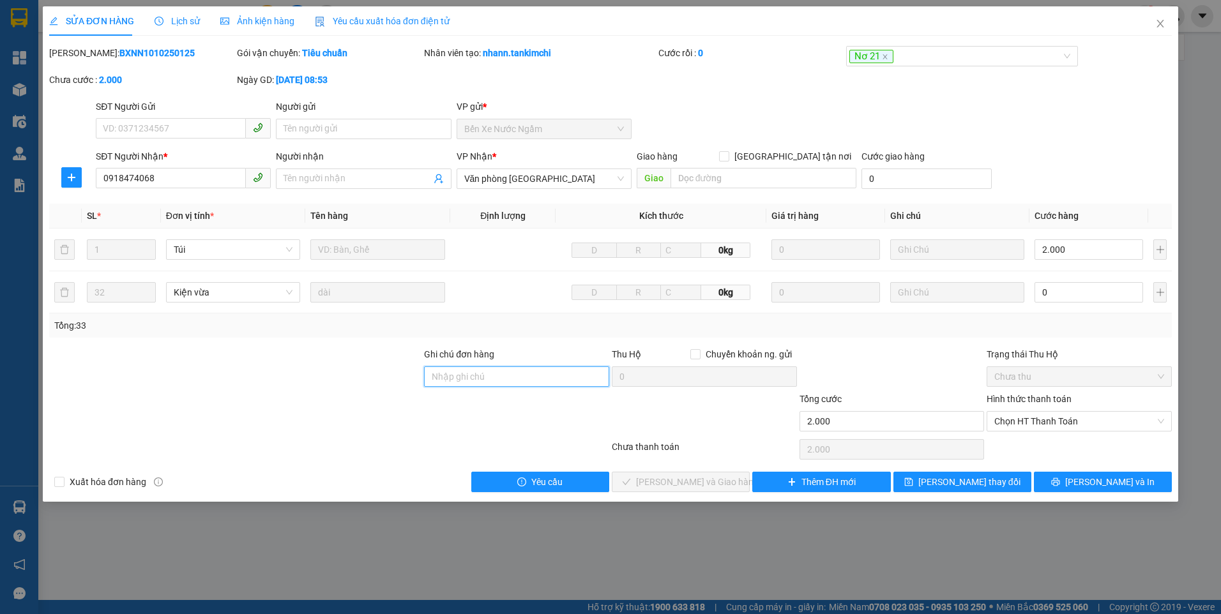  Describe the element at coordinates (329, 53) in the screenshot. I see `div: Gói vận chuyển:` at that location.